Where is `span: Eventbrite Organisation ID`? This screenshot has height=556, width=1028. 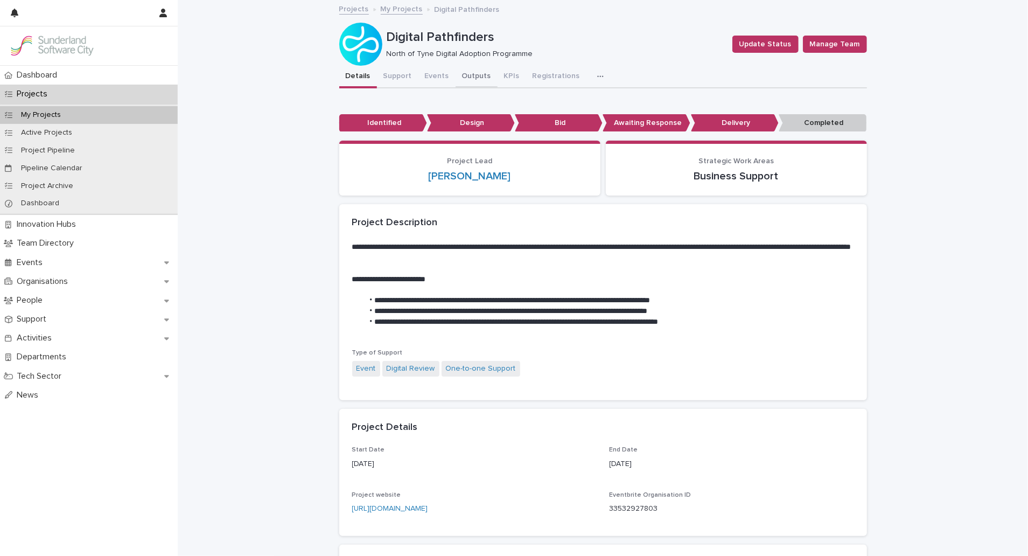
span: Eventbrite Organisation ID is located at coordinates (651, 495).